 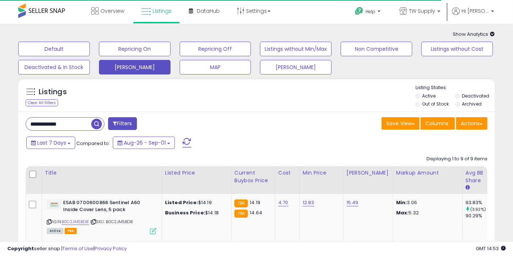 What do you see at coordinates (20, 248) in the screenshot?
I see `strong: Copyright` at bounding box center [20, 248].